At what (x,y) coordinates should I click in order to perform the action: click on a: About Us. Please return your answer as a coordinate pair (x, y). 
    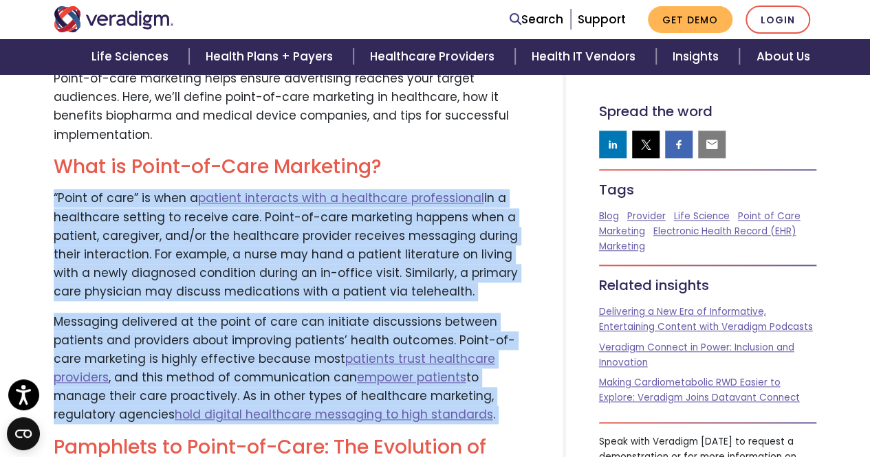
    Looking at the image, I should click on (783, 56).